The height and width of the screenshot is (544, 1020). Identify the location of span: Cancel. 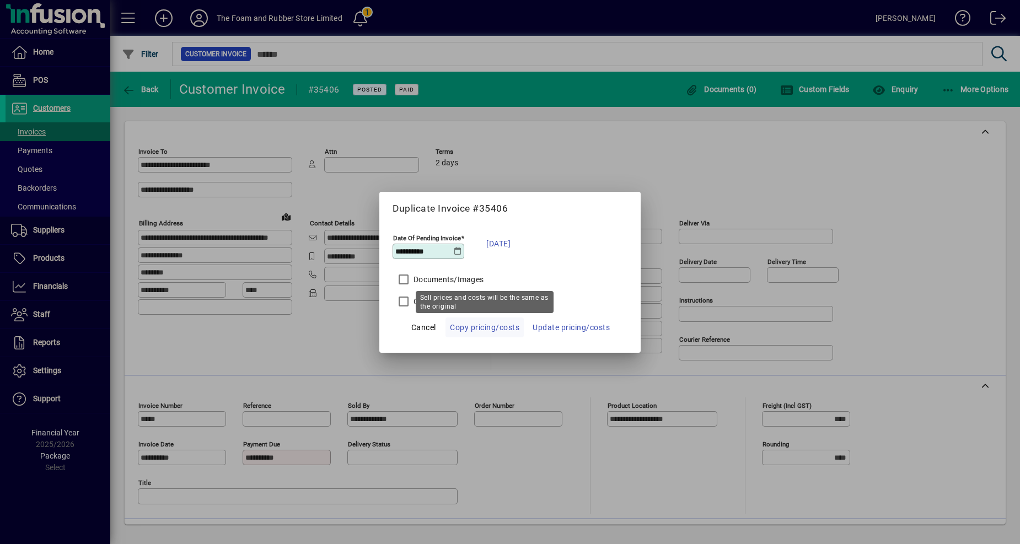
(423, 327).